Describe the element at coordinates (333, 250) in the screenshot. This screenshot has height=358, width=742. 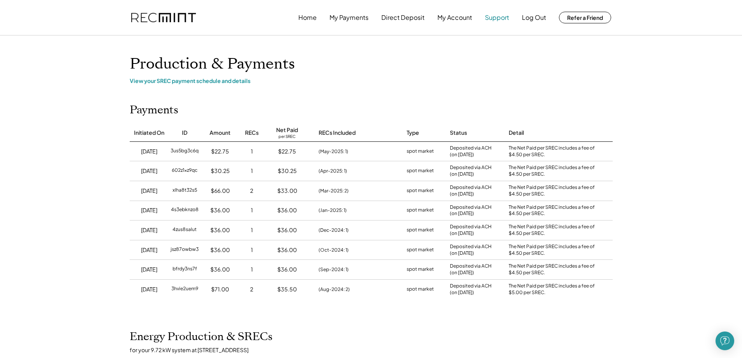
I see `div: (Oct-2024: 1)` at that location.